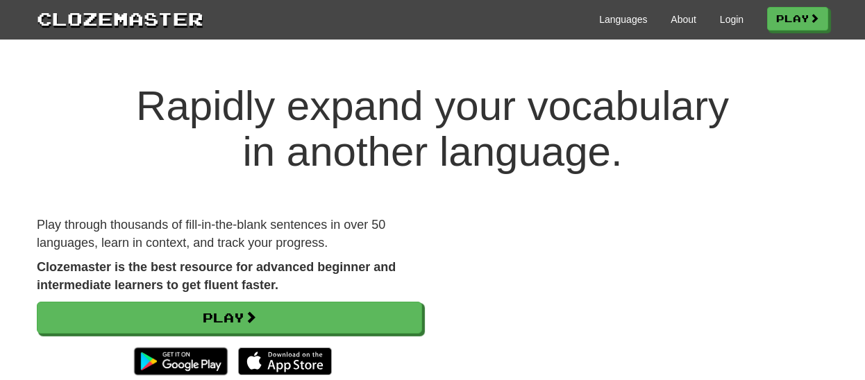 The height and width of the screenshot is (380, 865). Describe the element at coordinates (229, 234) in the screenshot. I see `p: Play through thousands of fill-in-the-blank sentences in over 50 languages, learn in context, and...` at that location.